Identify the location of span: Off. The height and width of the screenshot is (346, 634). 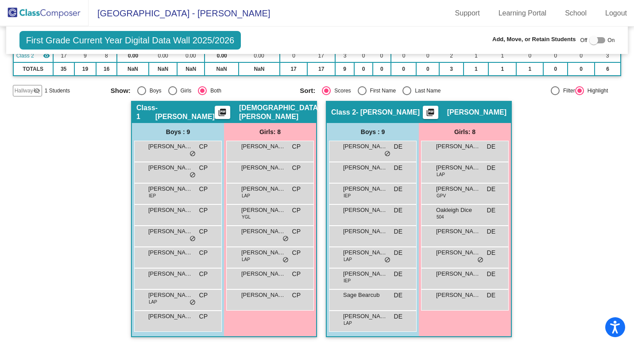
(584, 40).